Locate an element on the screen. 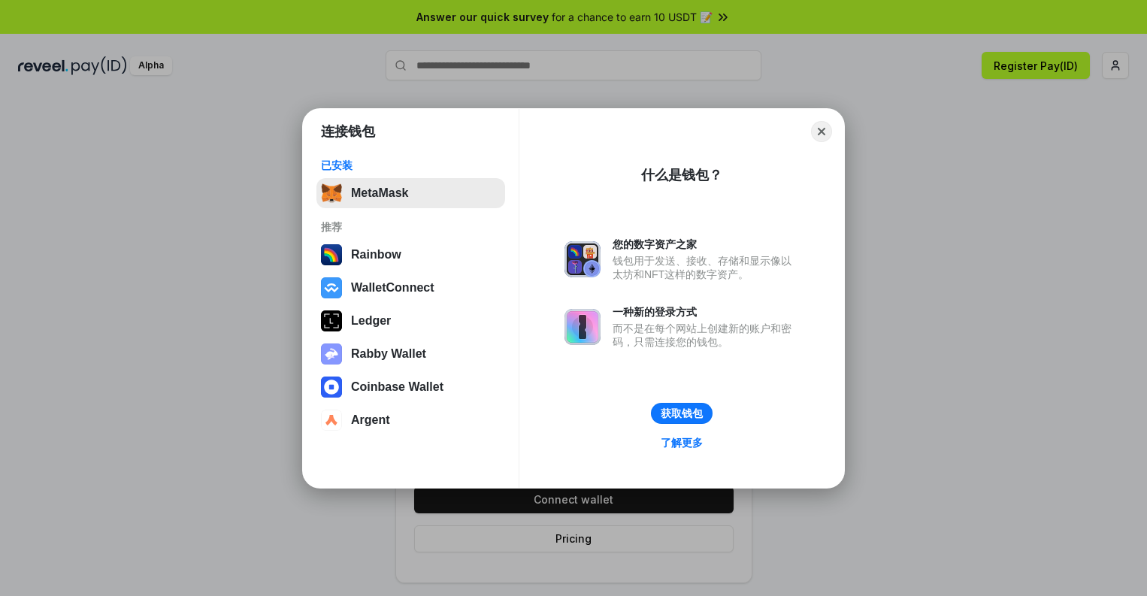 The width and height of the screenshot is (1147, 596). button: Coinbase Wallet is located at coordinates (410, 387).